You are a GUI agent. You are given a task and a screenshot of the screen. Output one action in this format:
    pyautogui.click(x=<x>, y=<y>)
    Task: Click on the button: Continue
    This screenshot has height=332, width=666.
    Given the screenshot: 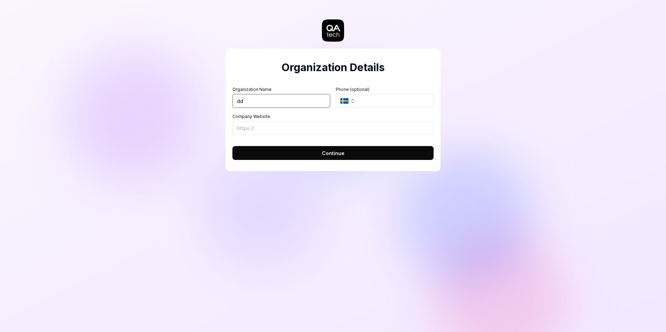 What is the action you would take?
    pyautogui.click(x=333, y=153)
    